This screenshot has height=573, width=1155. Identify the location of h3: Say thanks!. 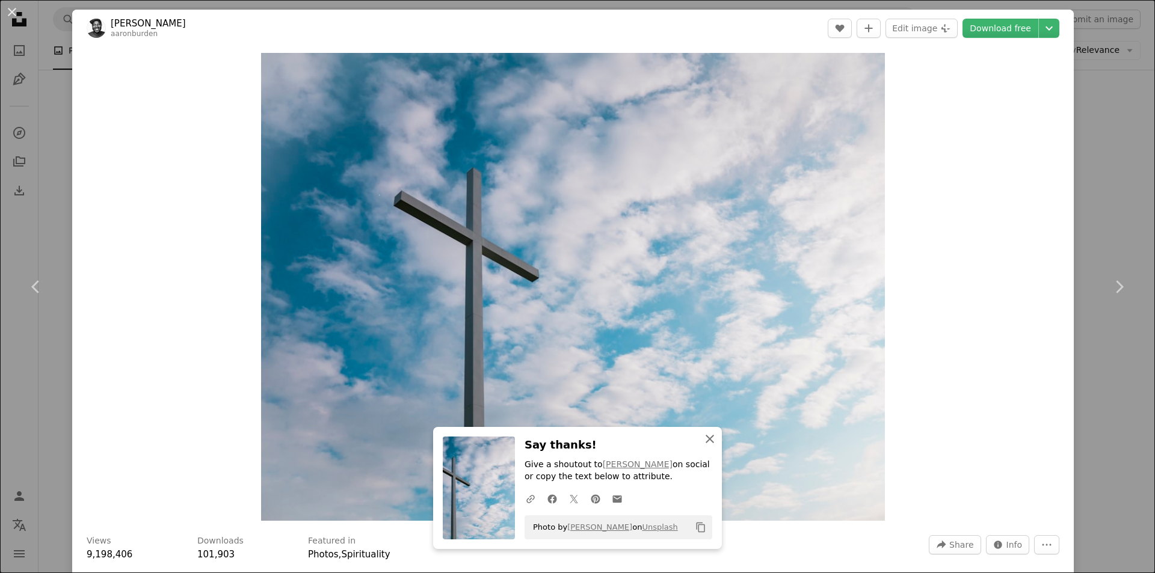
(618, 445).